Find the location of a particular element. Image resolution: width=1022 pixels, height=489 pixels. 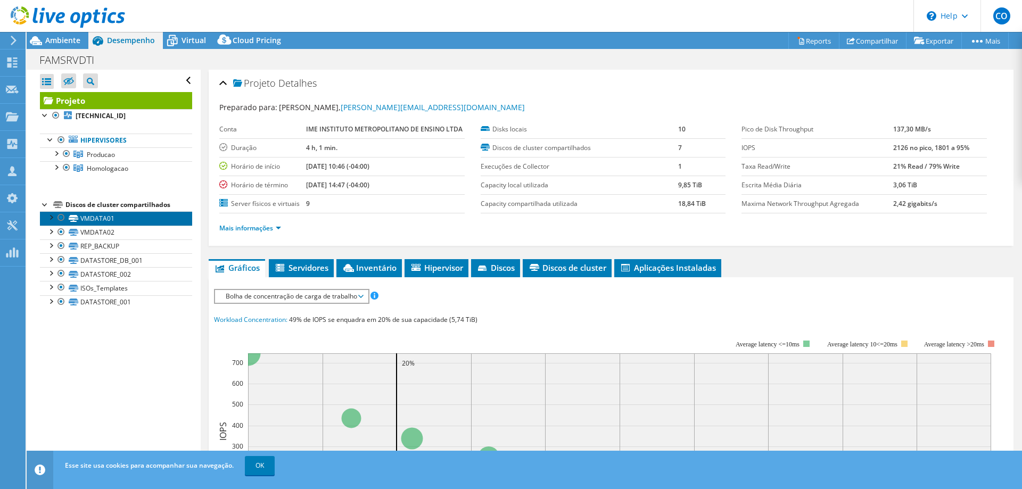

b: 9 is located at coordinates (308, 203).